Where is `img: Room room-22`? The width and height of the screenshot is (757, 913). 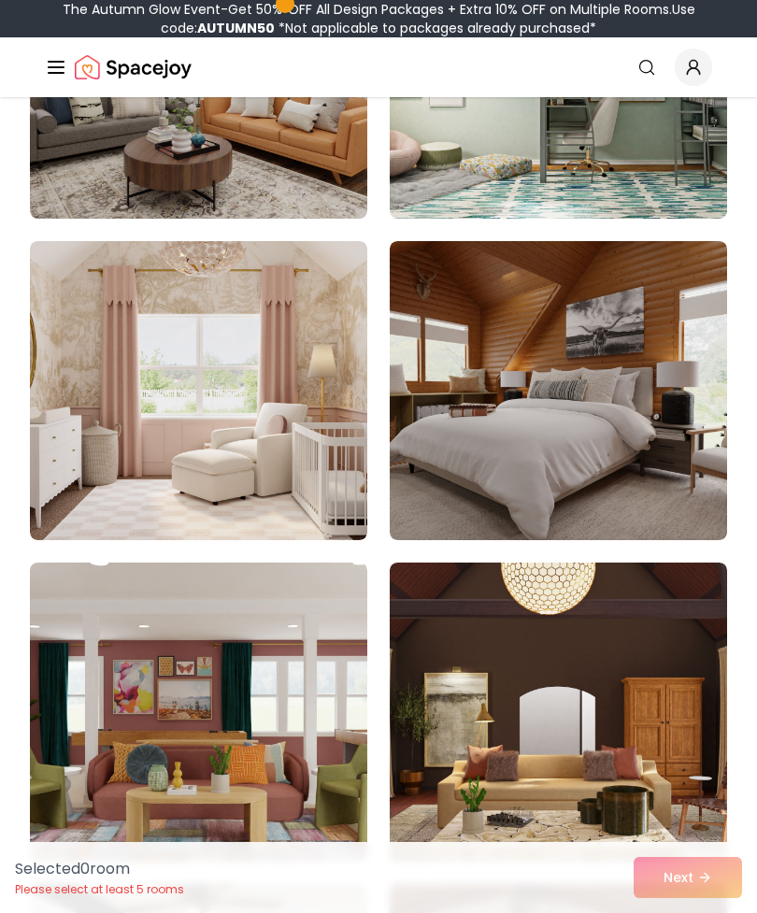 img: Room room-22 is located at coordinates (558, 712).